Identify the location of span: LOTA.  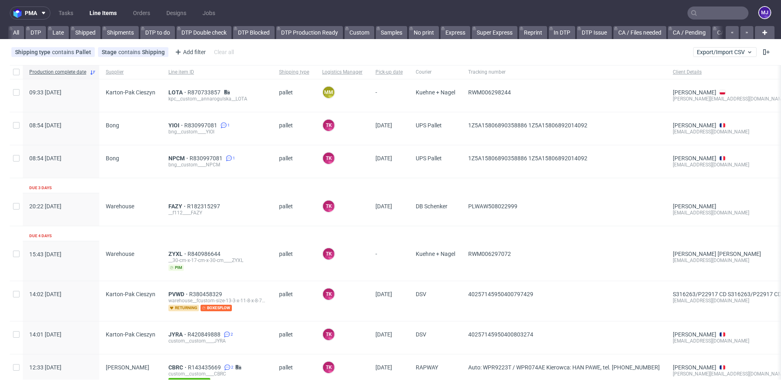
(178, 92).